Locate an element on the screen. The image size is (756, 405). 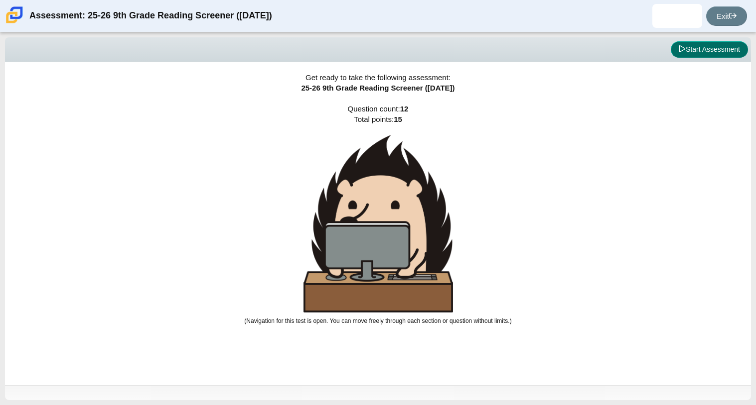
b: 12 is located at coordinates (404, 109).